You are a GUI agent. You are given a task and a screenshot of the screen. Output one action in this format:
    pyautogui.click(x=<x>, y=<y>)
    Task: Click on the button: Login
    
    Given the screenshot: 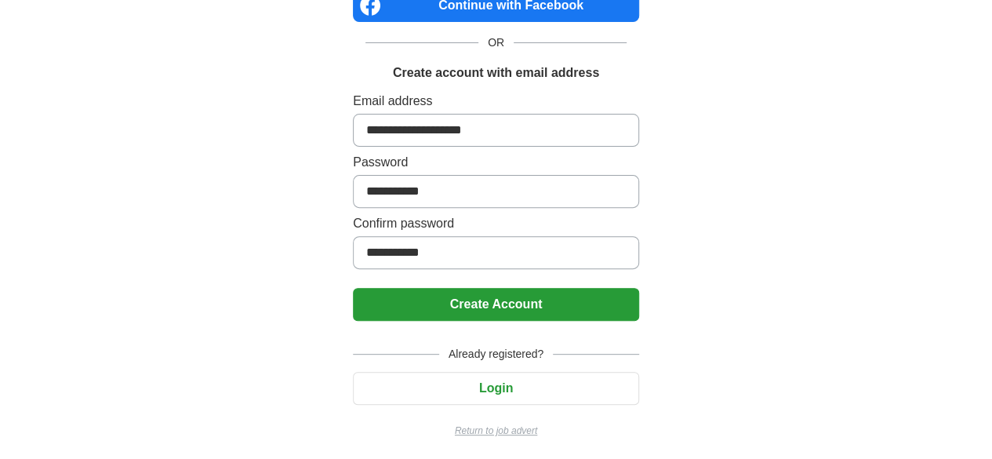 What is the action you would take?
    pyautogui.click(x=496, y=388)
    